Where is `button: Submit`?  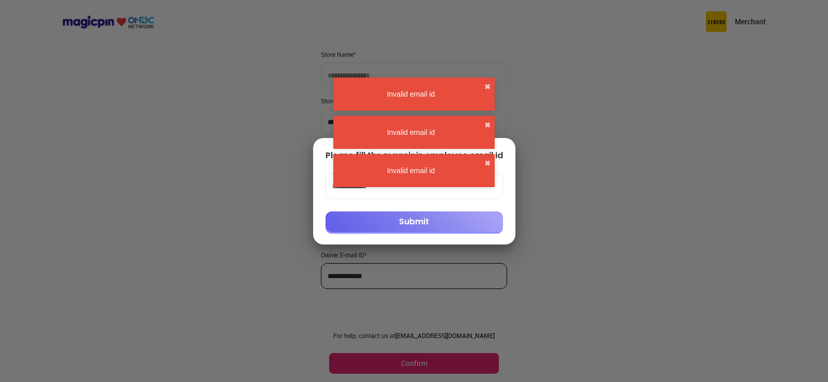
button: Submit is located at coordinates (414, 222).